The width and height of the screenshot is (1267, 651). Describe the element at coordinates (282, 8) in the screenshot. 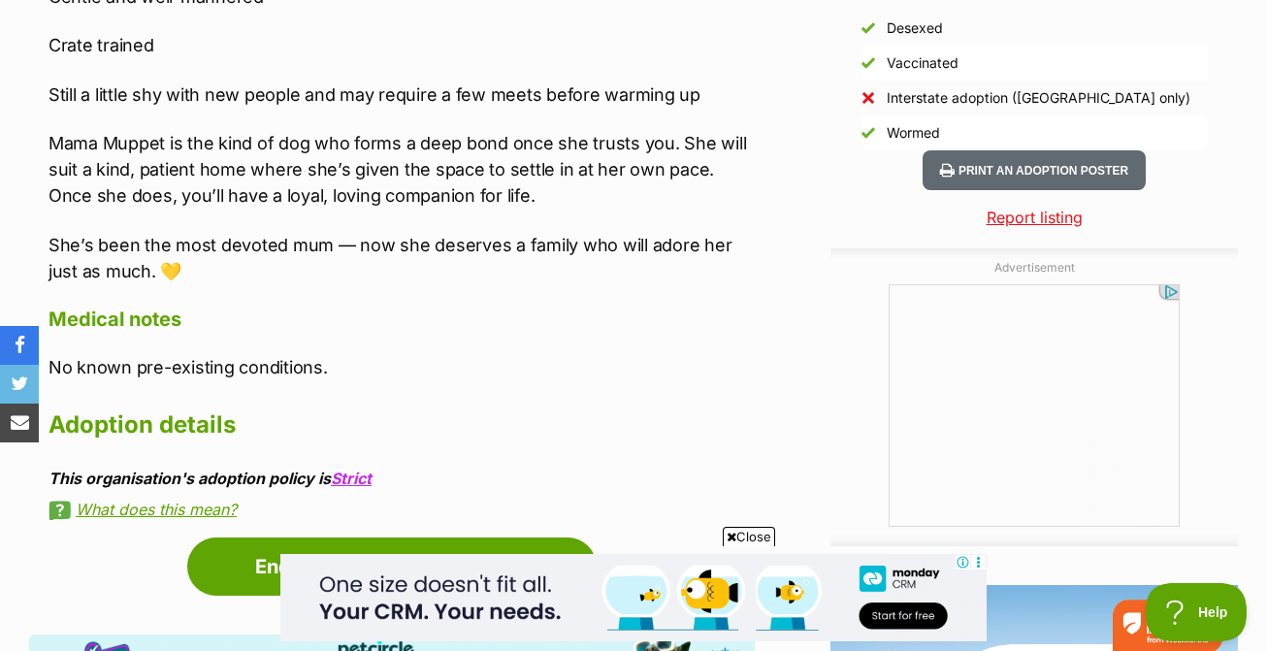

I see `img: adc.png` at that location.